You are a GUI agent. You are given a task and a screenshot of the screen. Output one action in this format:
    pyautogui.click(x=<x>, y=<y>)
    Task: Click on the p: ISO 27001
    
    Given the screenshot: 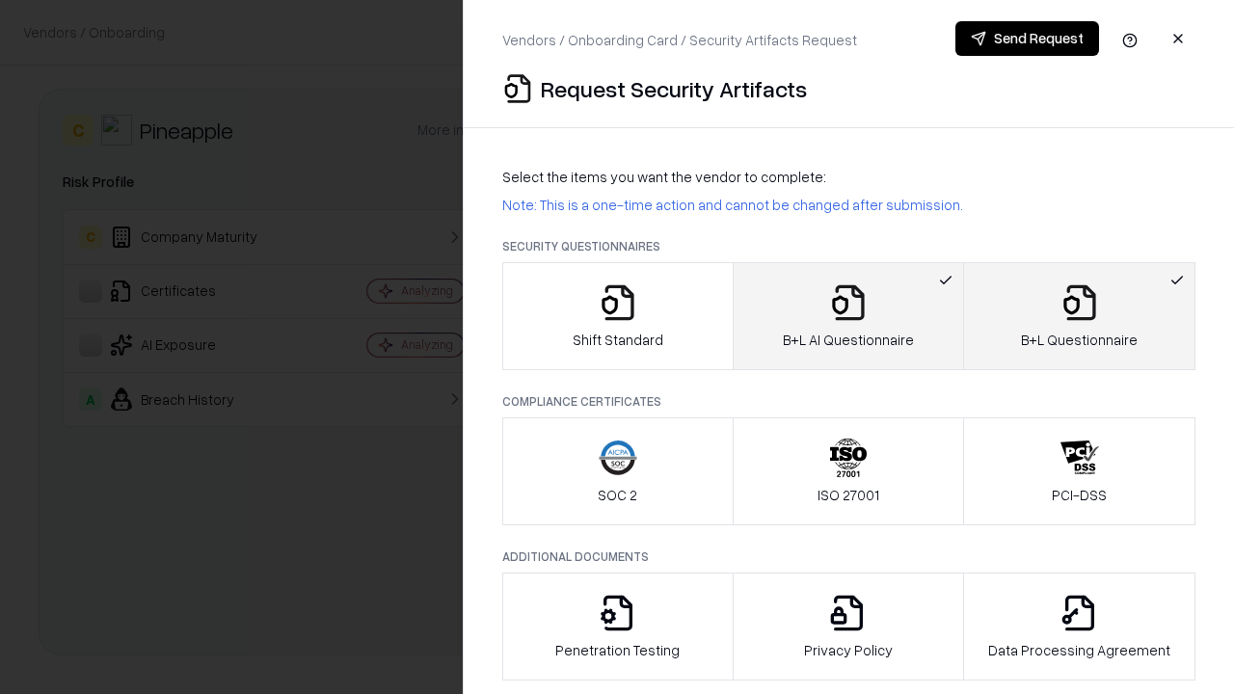 What is the action you would take?
    pyautogui.click(x=849, y=495)
    